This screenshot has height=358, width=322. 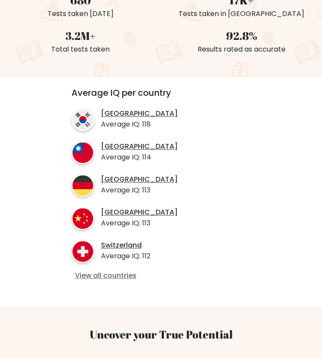 I want to click on h3: Average IQ per country, so click(x=161, y=96).